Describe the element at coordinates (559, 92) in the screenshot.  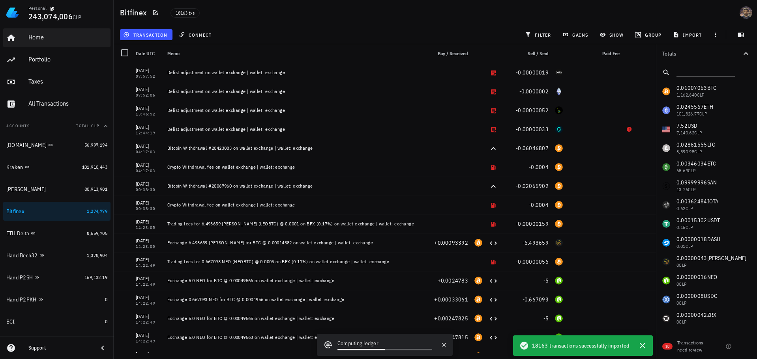
I see `div: ETHW-icon` at that location.